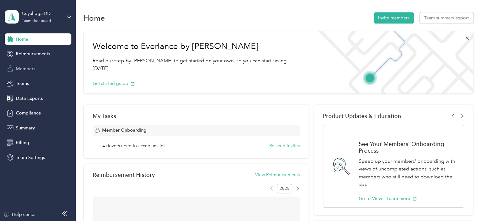 This screenshot has width=484, height=221. I want to click on div: Help center, so click(20, 214).